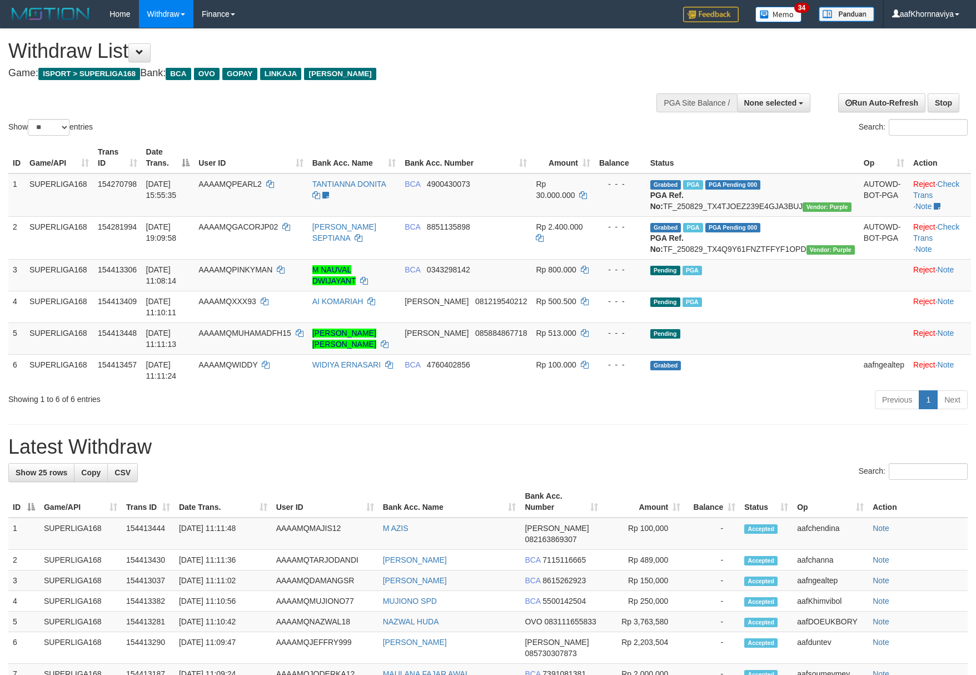  Describe the element at coordinates (338, 301) in the screenshot. I see `a: AI KOMARIAH` at that location.